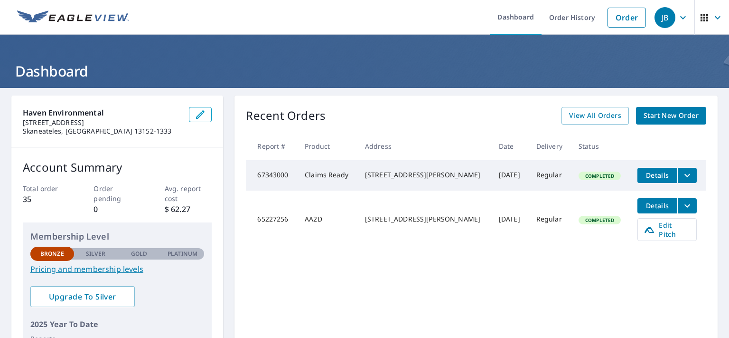  Describe the element at coordinates (117, 269) in the screenshot. I see `a: Pricing and membership levels` at that location.